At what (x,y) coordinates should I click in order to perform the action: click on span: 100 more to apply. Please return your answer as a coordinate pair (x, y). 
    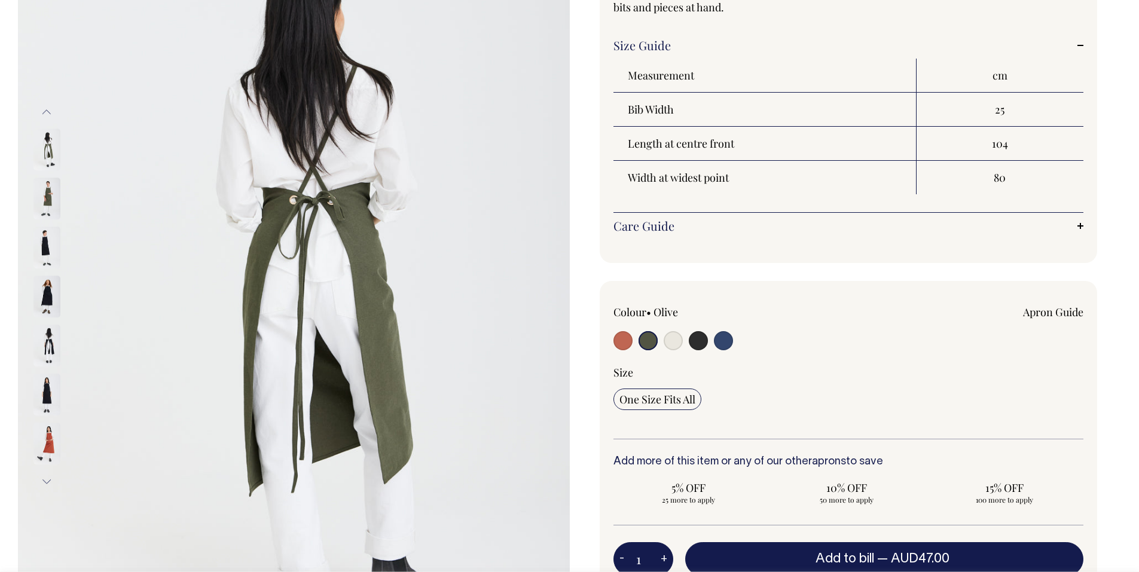
    Looking at the image, I should click on (1005, 500).